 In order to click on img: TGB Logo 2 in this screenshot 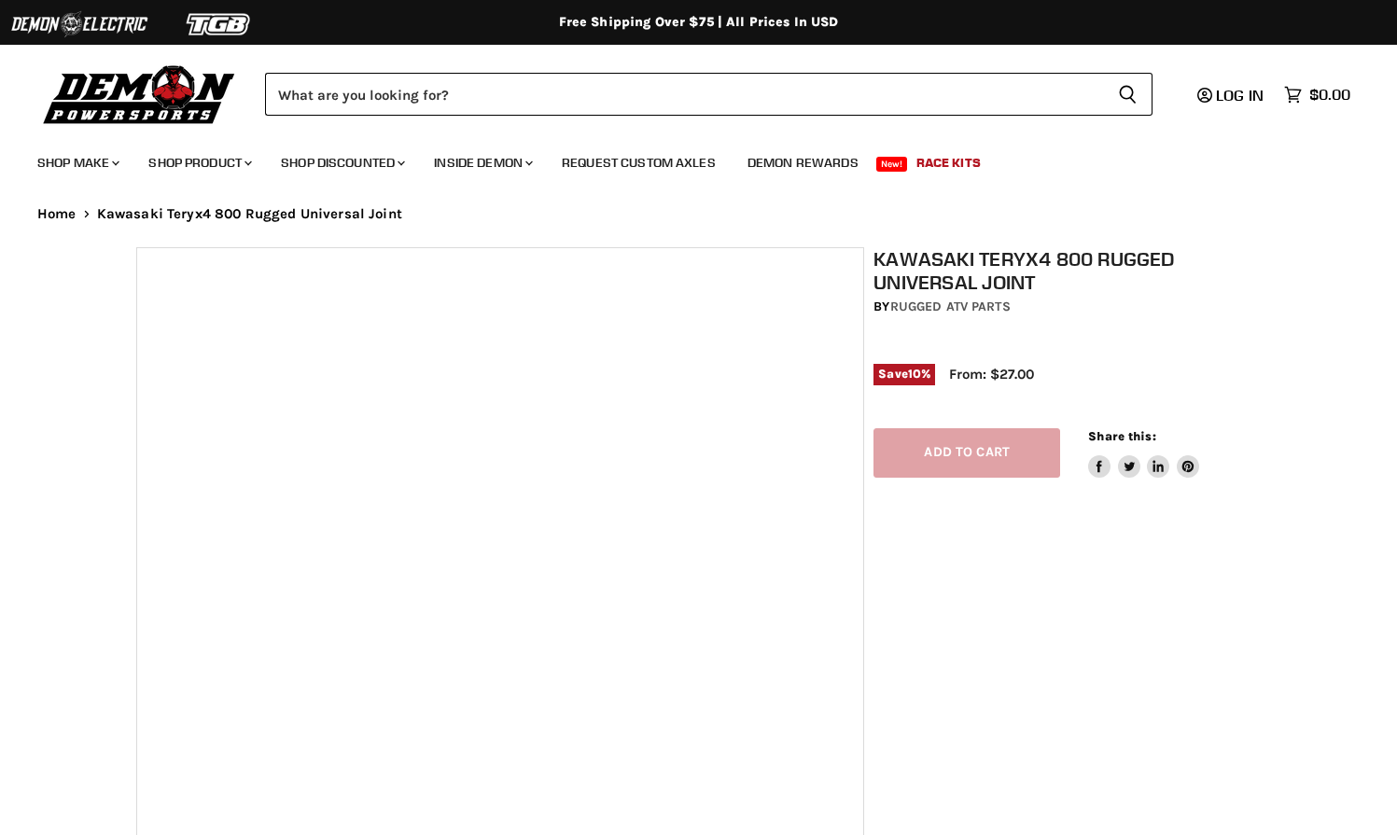, I will do `click(219, 24)`.